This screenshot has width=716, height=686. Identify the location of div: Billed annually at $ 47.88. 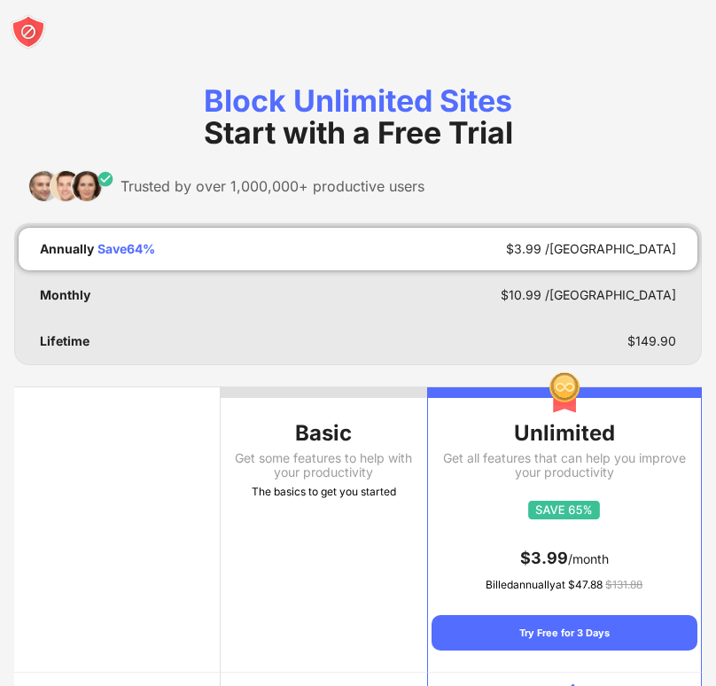
(564, 585).